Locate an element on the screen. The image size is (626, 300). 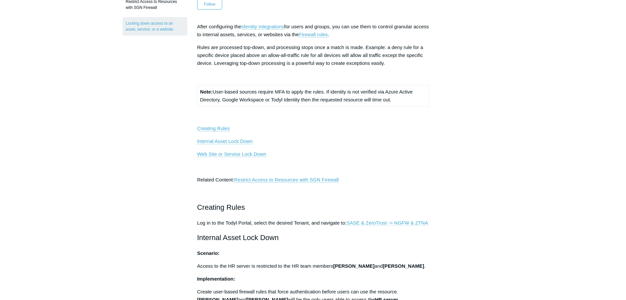
a: Web Site or Service Lock Down is located at coordinates (232, 154).